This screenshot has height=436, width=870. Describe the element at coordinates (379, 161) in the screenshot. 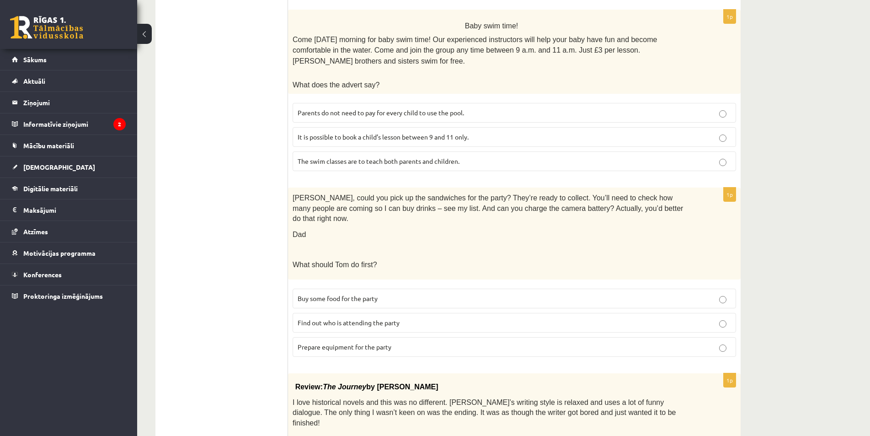

I see `span: The swim classes are to teach both parents and children.` at that location.